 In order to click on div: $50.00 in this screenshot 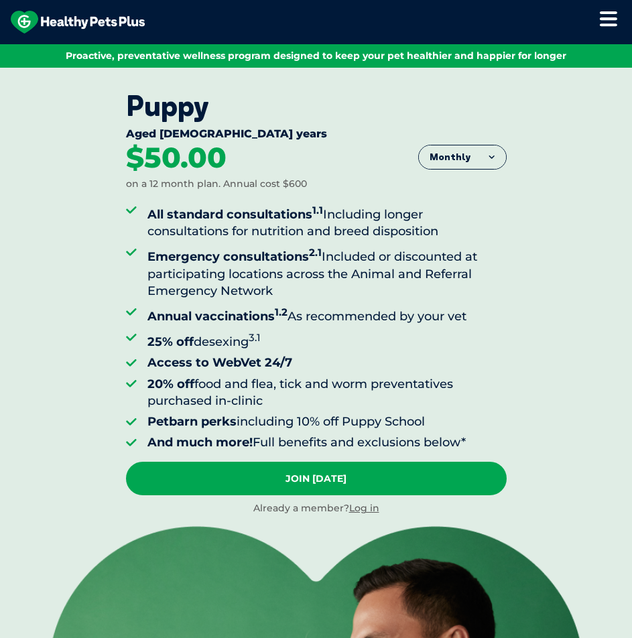, I will do `click(176, 158)`.